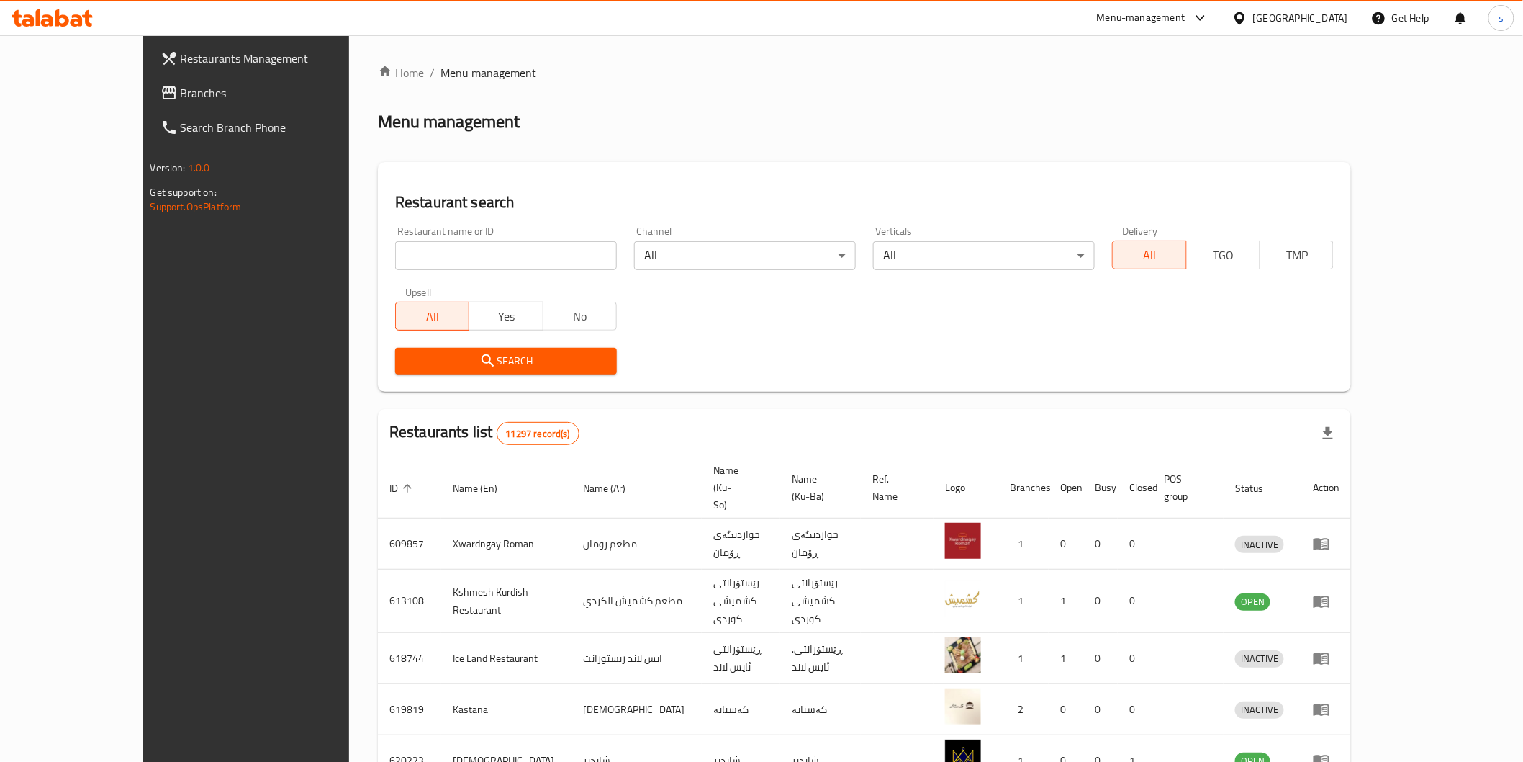  What do you see at coordinates (488, 73) in the screenshot?
I see `span: Menu management` at bounding box center [488, 73].